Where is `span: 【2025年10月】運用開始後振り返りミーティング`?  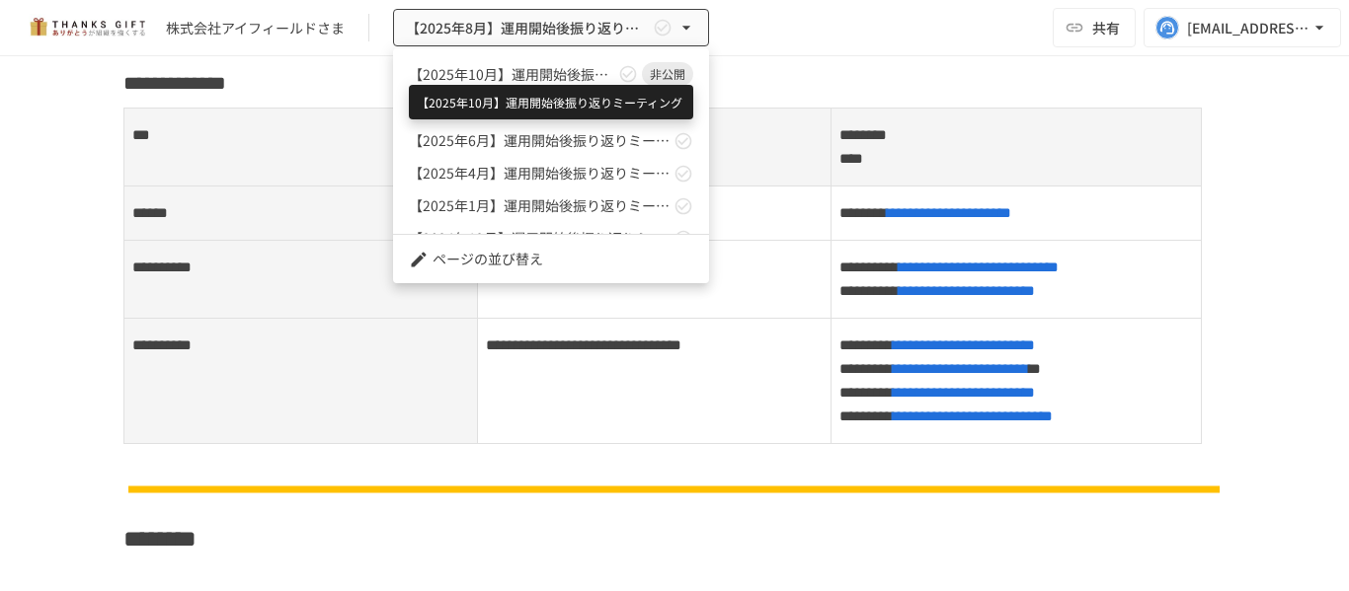
span: 【2025年10月】運用開始後振り返りミーティング is located at coordinates (511, 74).